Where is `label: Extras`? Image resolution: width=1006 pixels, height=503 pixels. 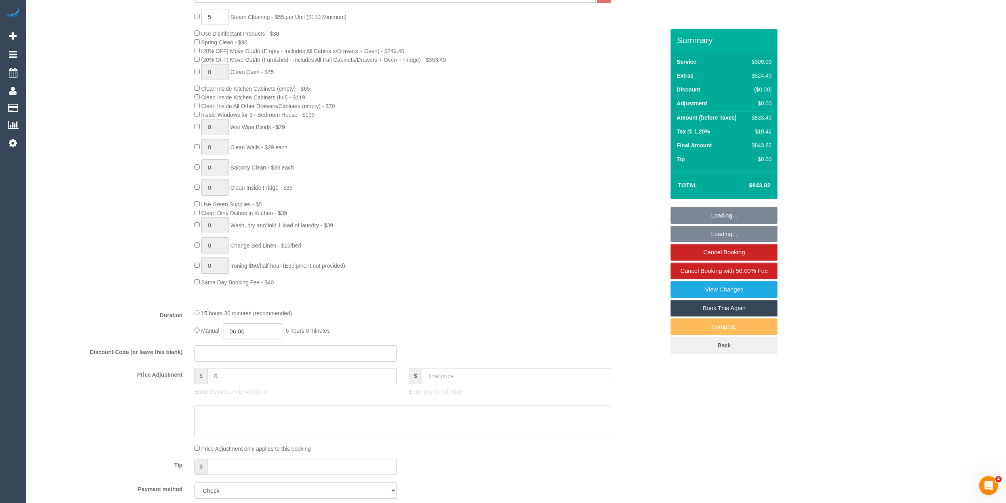
label: Extras is located at coordinates (685, 76).